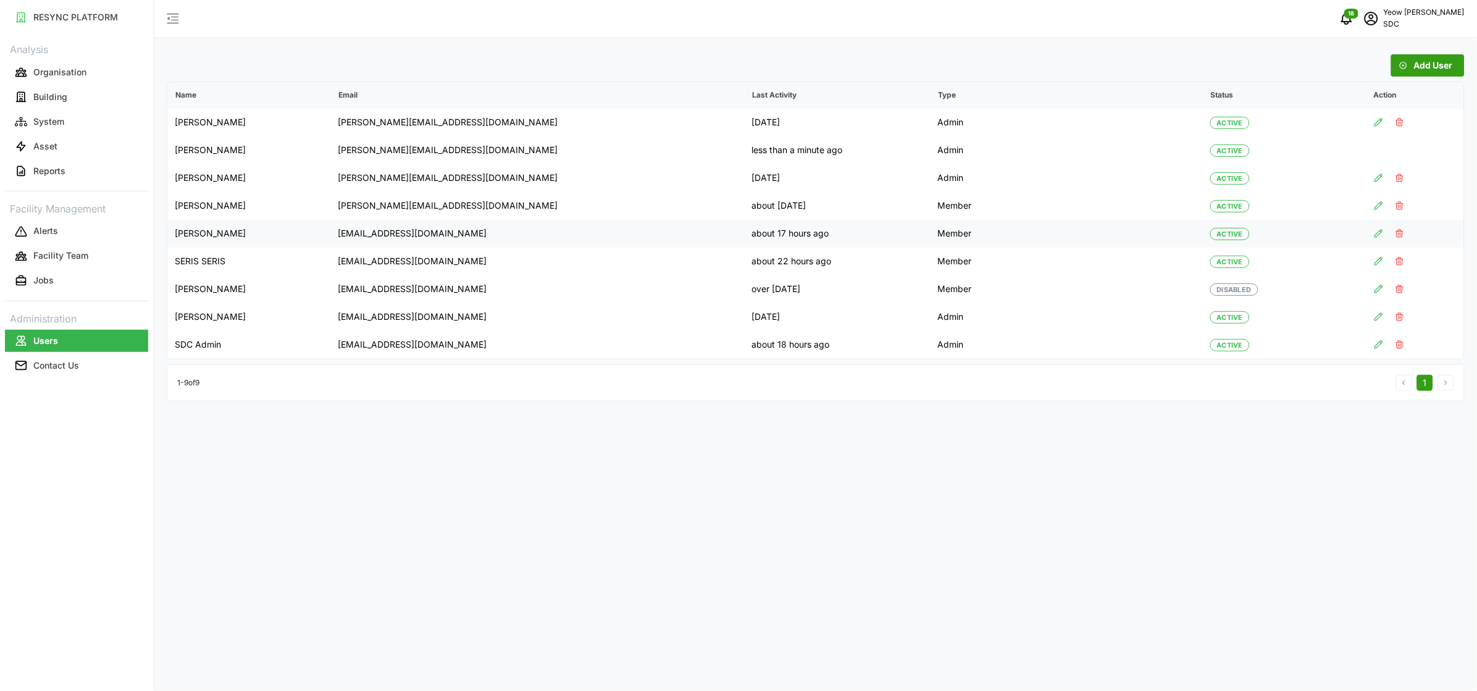 This screenshot has height=691, width=1477. I want to click on p: Name, so click(249, 95).